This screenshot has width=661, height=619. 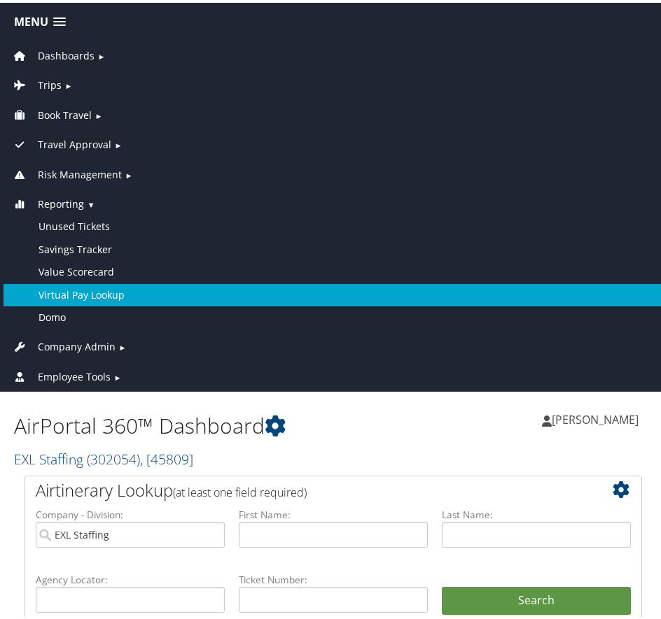 What do you see at coordinates (47, 201) in the screenshot?
I see `a: Reporting` at bounding box center [47, 201].